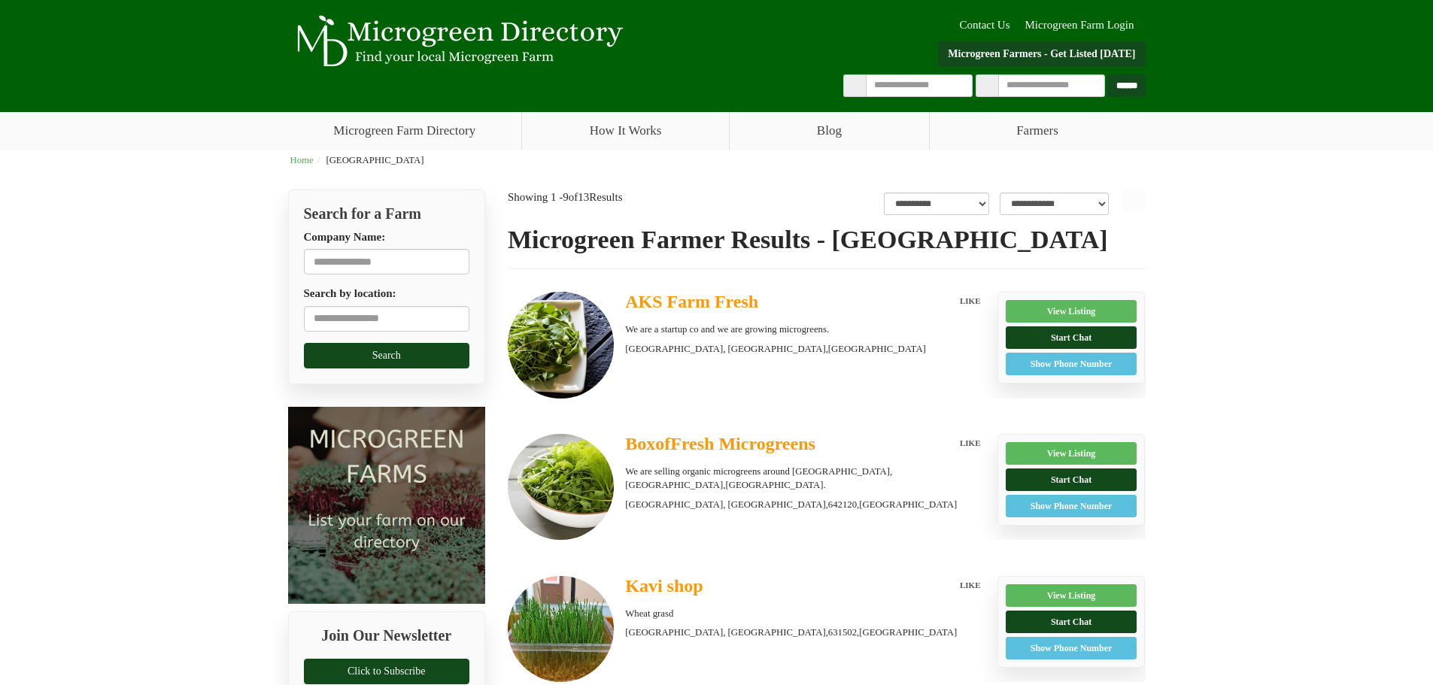 This screenshot has height=685, width=1433. I want to click on span: 9, so click(566, 197).